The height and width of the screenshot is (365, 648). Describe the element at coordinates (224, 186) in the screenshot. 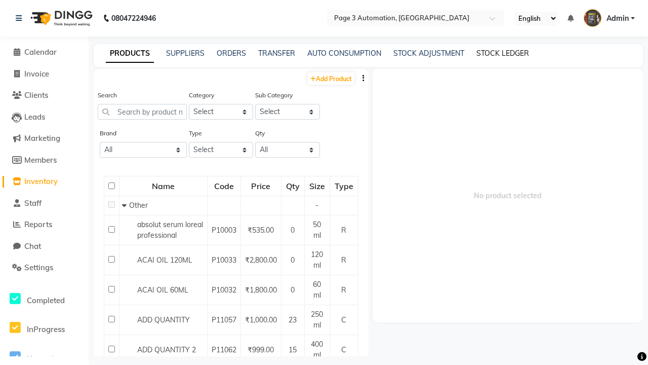

I see `div: Code` at that location.